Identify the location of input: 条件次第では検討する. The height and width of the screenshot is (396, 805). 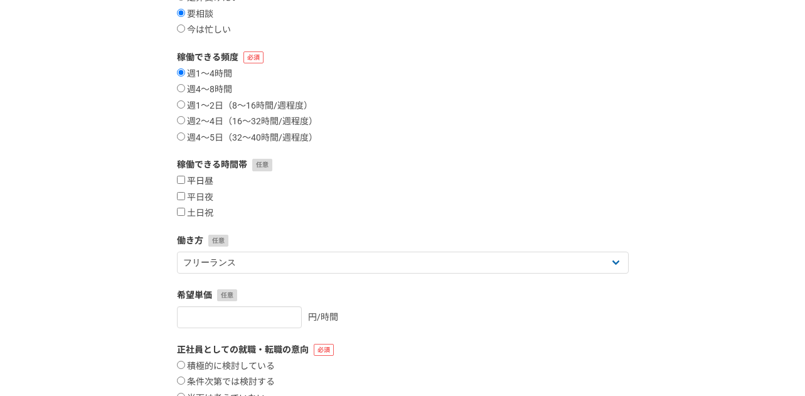
(181, 380).